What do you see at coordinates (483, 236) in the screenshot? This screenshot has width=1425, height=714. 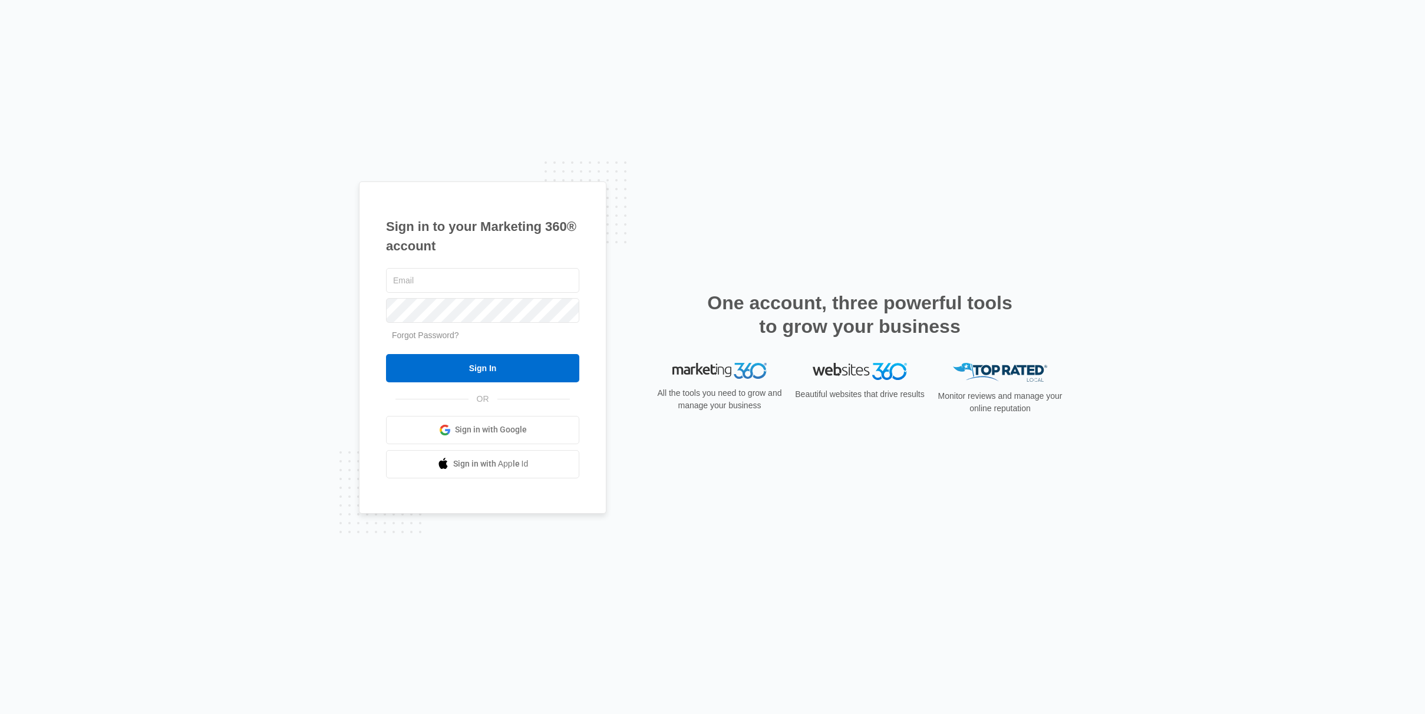 I see `h1: Sign in to your Marketing 360® account` at bounding box center [483, 236].